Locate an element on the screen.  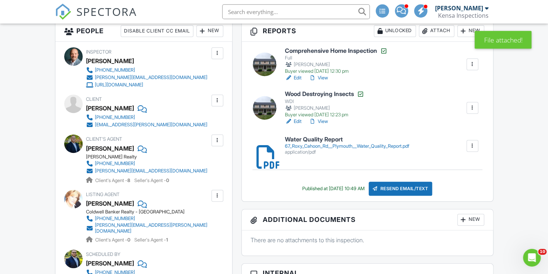
div: Unlocked is located at coordinates (395, 31).